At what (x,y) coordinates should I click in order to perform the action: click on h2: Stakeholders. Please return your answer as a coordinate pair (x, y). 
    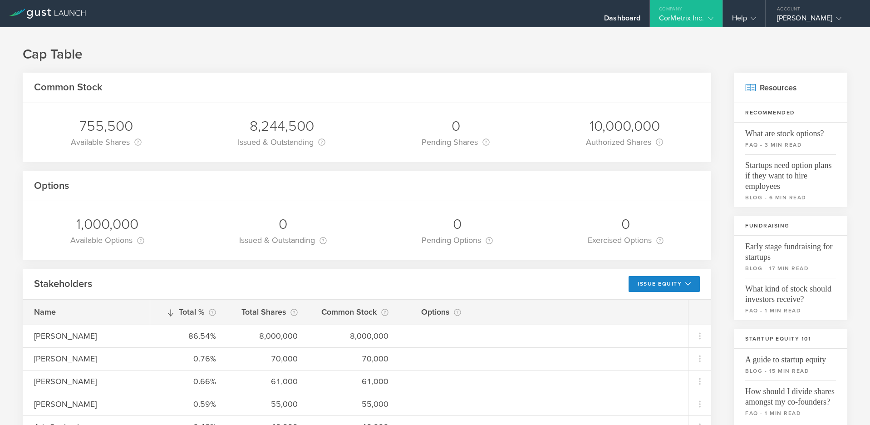
    Looking at the image, I should click on (63, 284).